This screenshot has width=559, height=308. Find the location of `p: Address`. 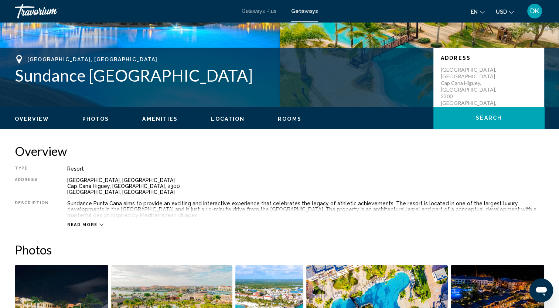

p: Address is located at coordinates (489, 58).